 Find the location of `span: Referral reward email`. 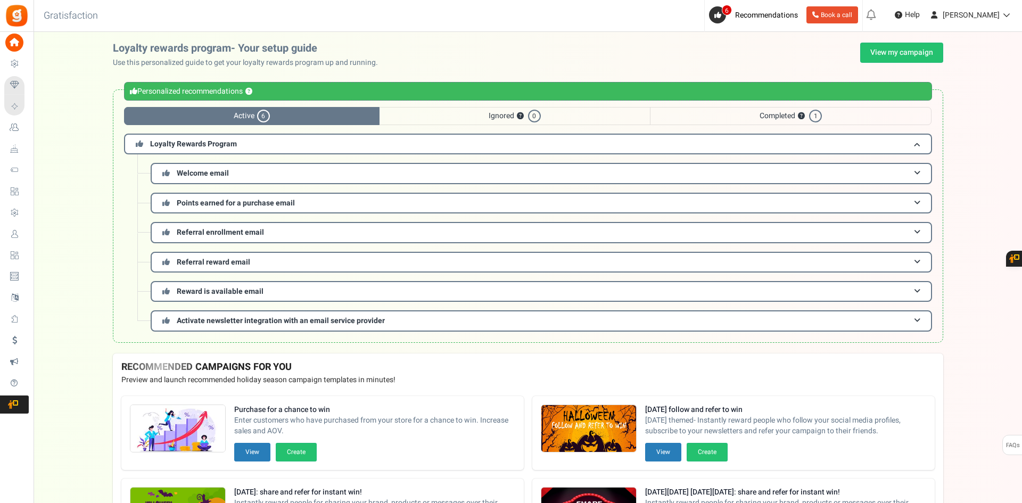

span: Referral reward email is located at coordinates (213, 262).